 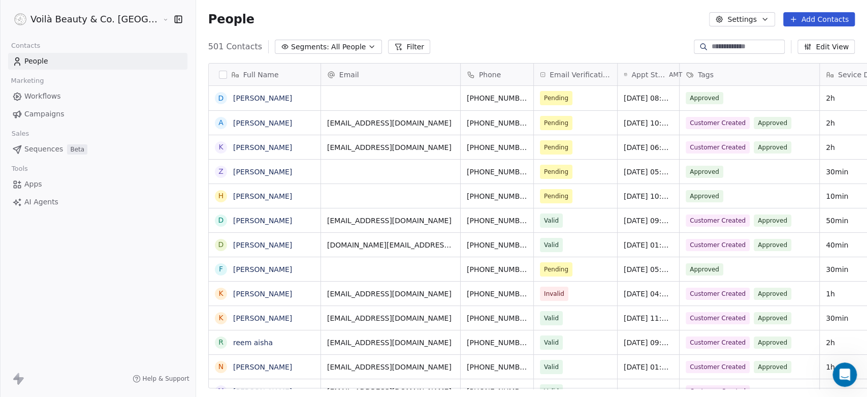 I want to click on span: Help & Support, so click(x=166, y=378).